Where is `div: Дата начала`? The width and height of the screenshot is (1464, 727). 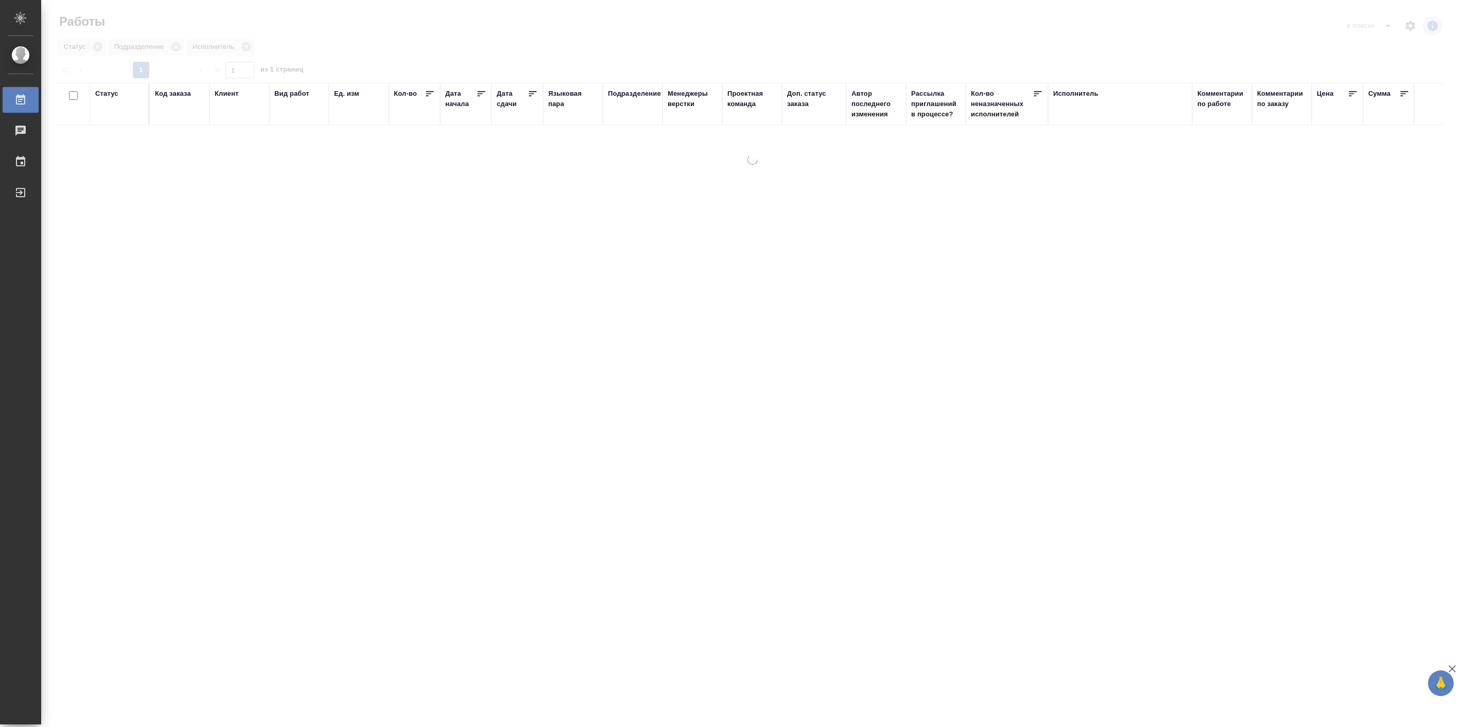
div: Дата начала is located at coordinates (461, 99).